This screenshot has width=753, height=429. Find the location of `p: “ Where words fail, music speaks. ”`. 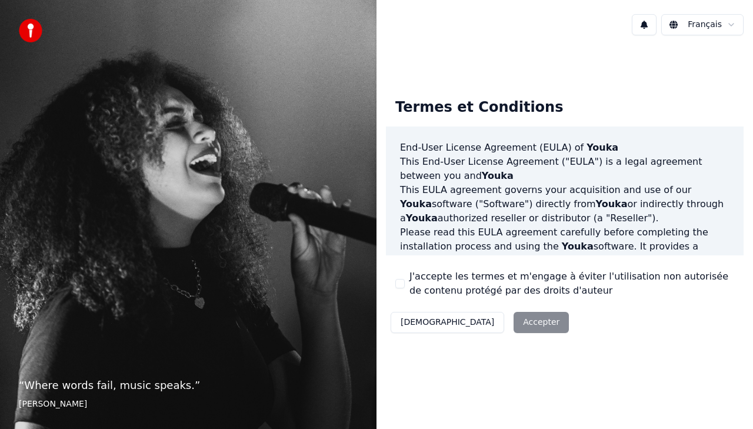

p: “ Where words fail, music speaks. ” is located at coordinates (188, 385).